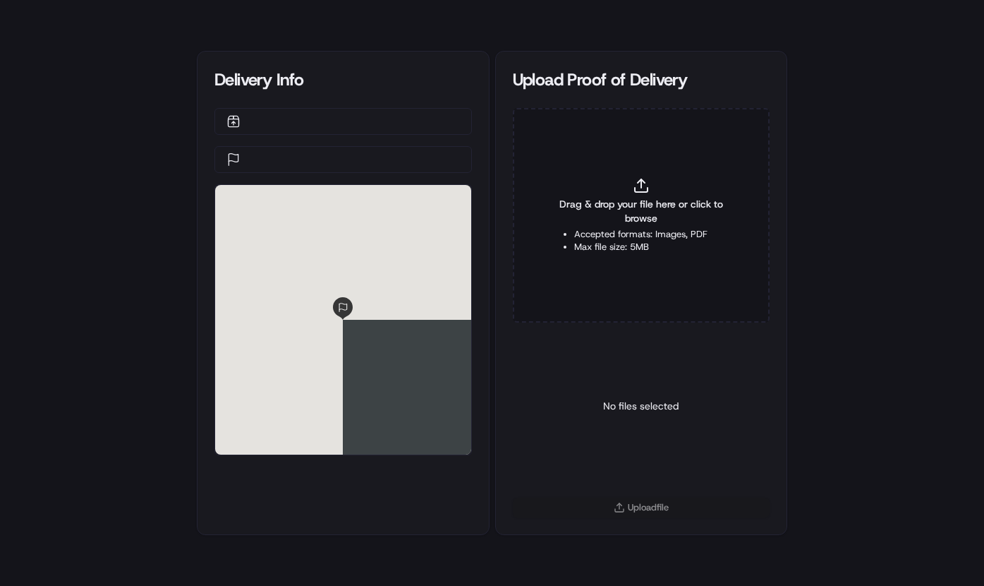 Image resolution: width=984 pixels, height=586 pixels. What do you see at coordinates (641, 247) in the screenshot?
I see `li: Max file size: 5MB` at bounding box center [641, 247].